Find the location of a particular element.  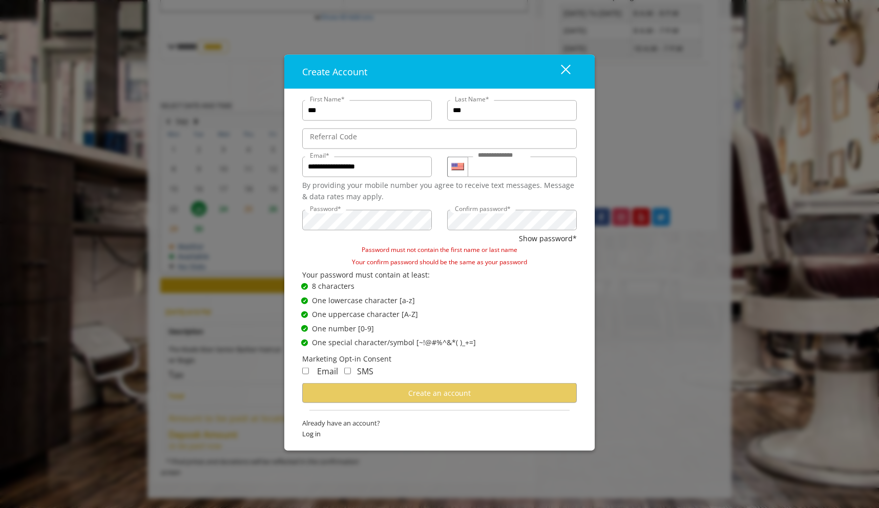

label: Confirm password* is located at coordinates (482, 208).